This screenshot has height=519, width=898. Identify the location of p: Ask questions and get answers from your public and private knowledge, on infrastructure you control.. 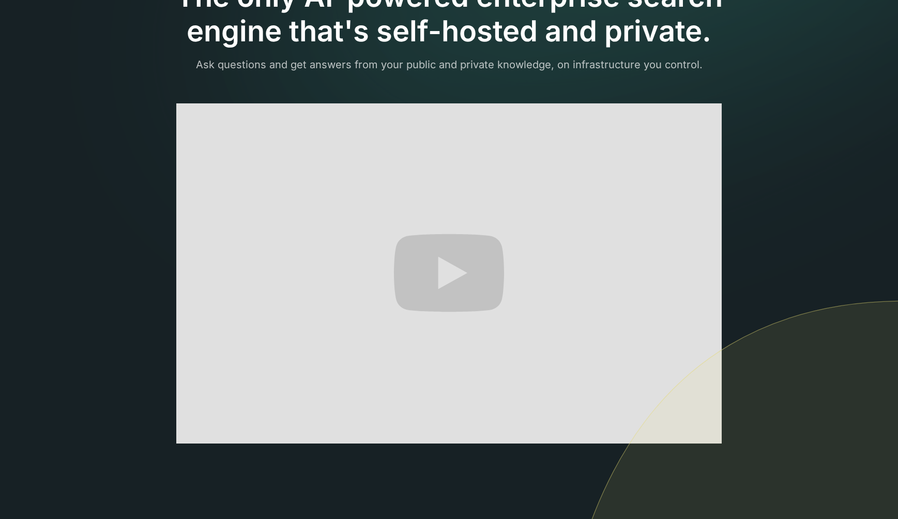
(449, 65).